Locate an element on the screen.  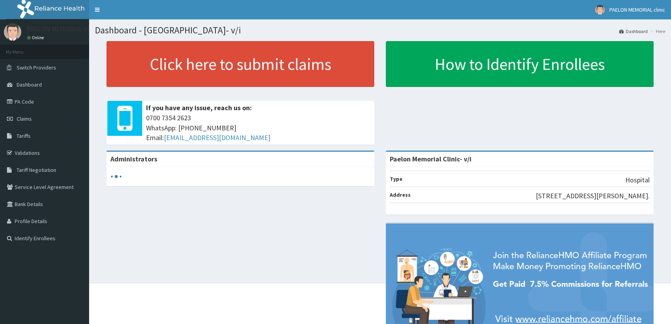
b: Type is located at coordinates (396, 179).